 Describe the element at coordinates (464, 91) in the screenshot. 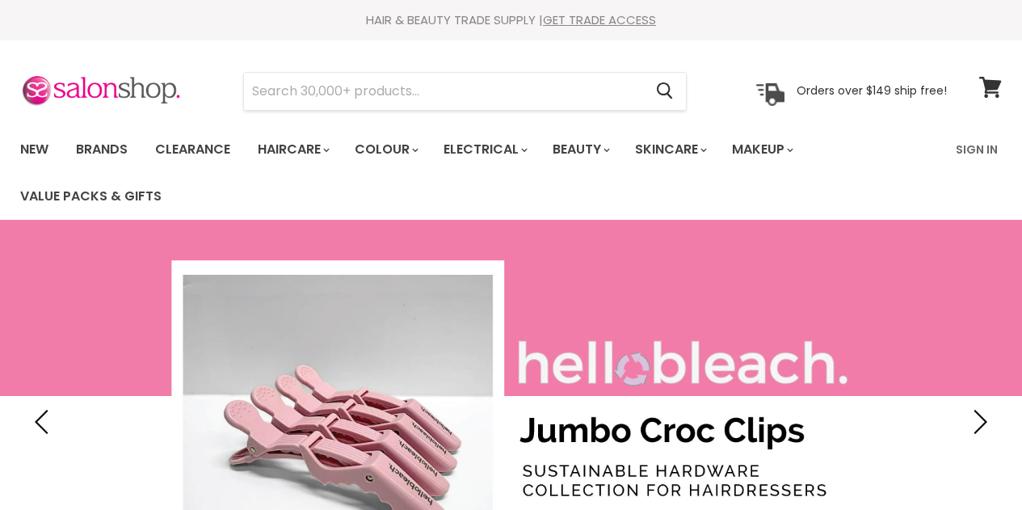

I see `form: Product` at that location.